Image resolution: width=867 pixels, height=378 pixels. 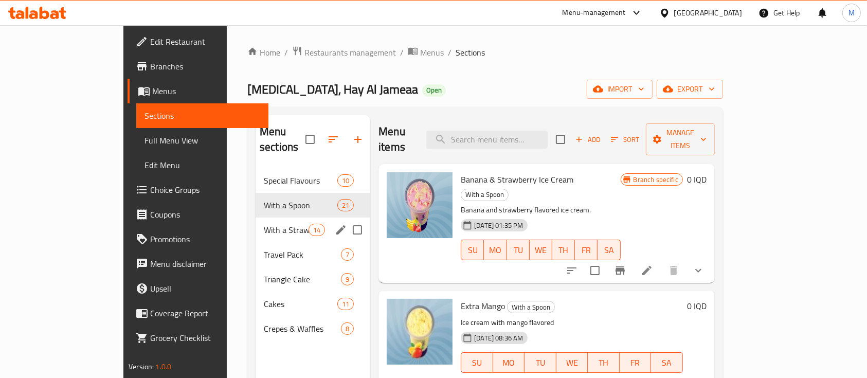 What do you see at coordinates (310, 139) in the screenshot?
I see `span: Select all sections` at bounding box center [310, 139].